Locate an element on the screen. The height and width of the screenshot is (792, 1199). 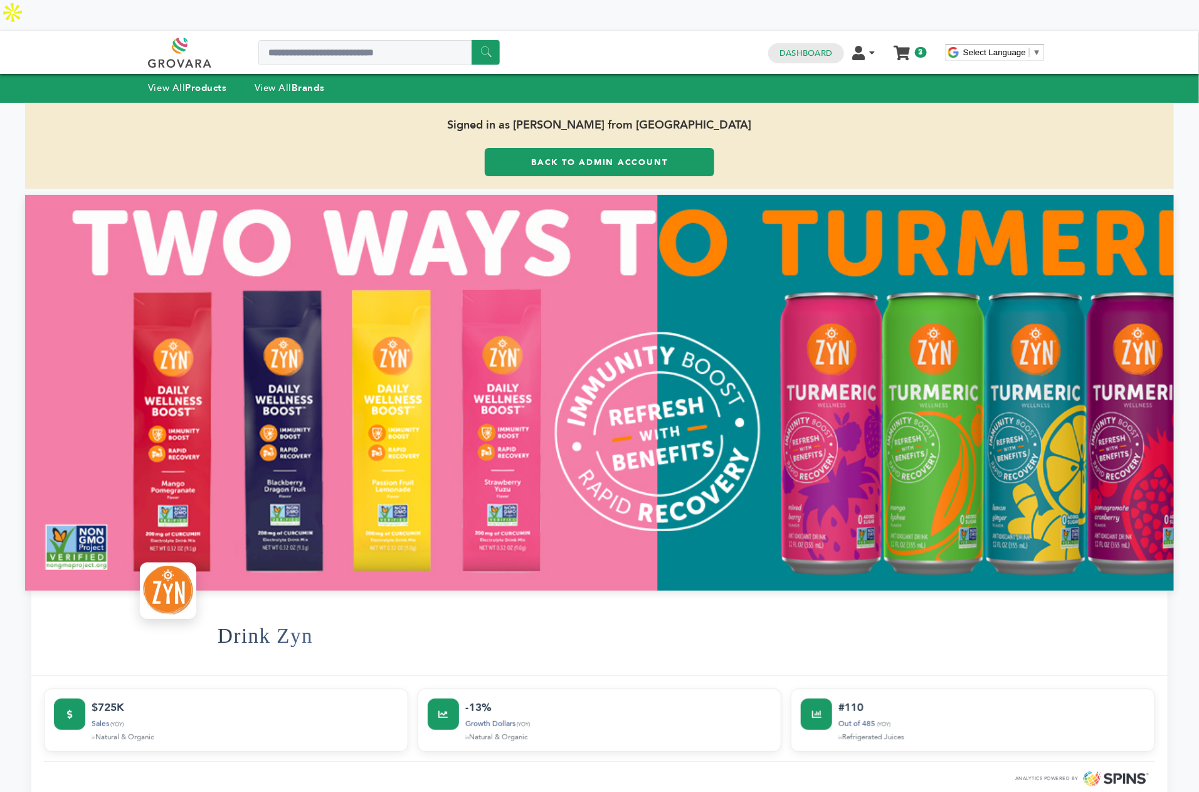
div: Growth Dollars is located at coordinates (618, 723).